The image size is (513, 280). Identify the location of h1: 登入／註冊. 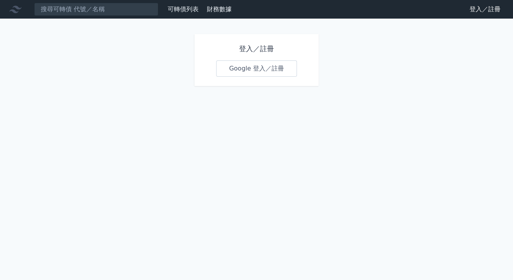
(256, 49).